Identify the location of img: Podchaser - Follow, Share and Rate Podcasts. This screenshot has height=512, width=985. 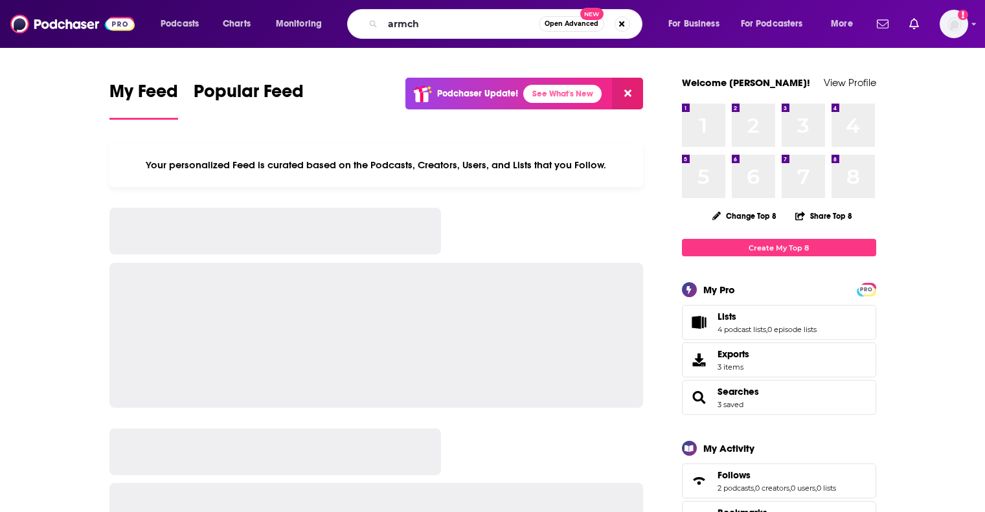
(72, 24).